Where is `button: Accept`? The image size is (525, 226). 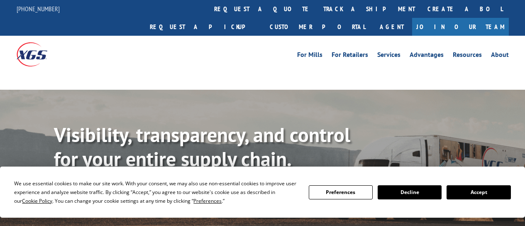 button: Accept is located at coordinates (479, 192).